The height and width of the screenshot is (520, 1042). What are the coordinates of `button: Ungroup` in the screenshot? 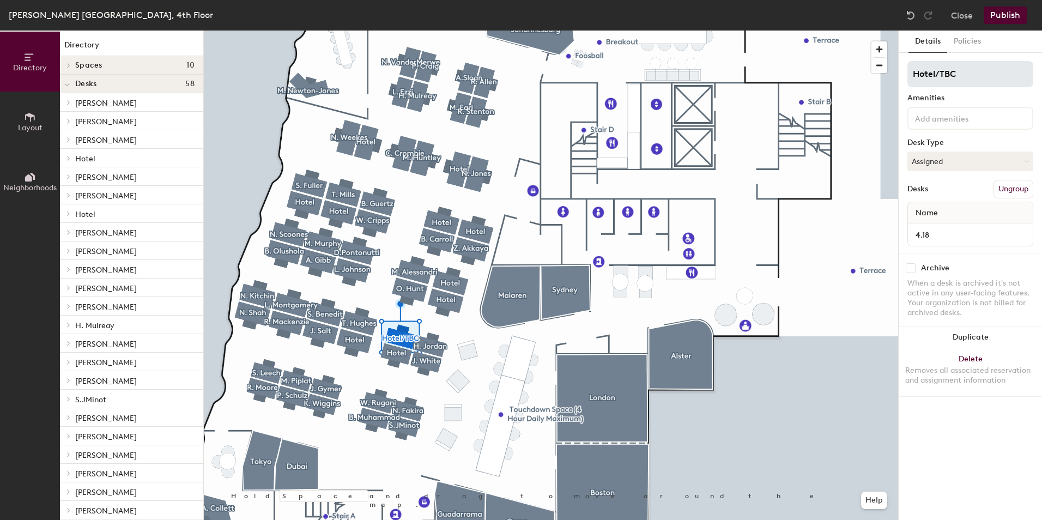 It's located at (1013, 189).